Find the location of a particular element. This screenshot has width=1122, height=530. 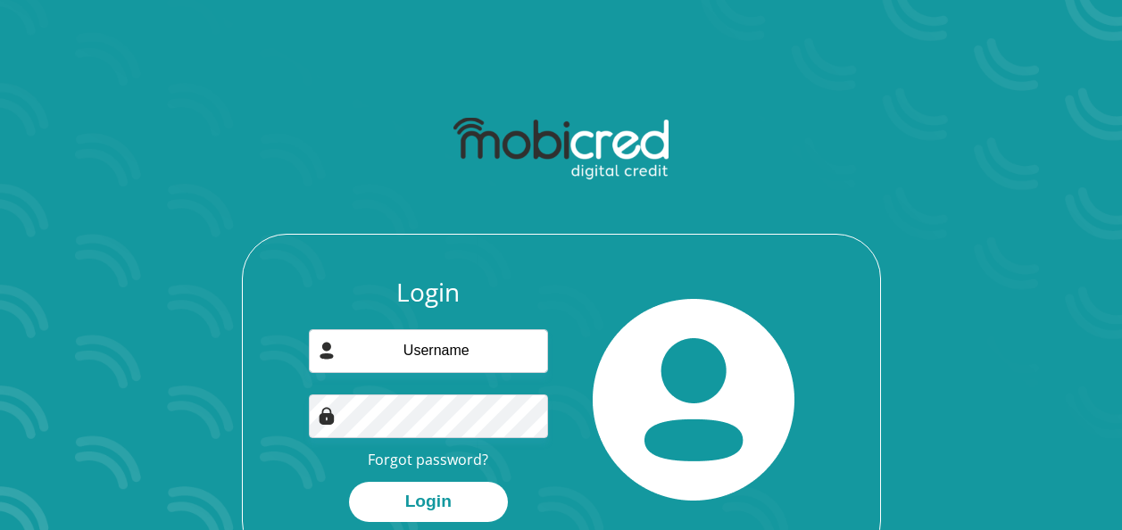

h3: Login is located at coordinates (429, 293).